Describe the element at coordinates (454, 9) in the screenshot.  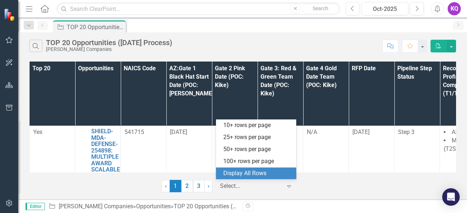
I see `div: KQ` at that location.